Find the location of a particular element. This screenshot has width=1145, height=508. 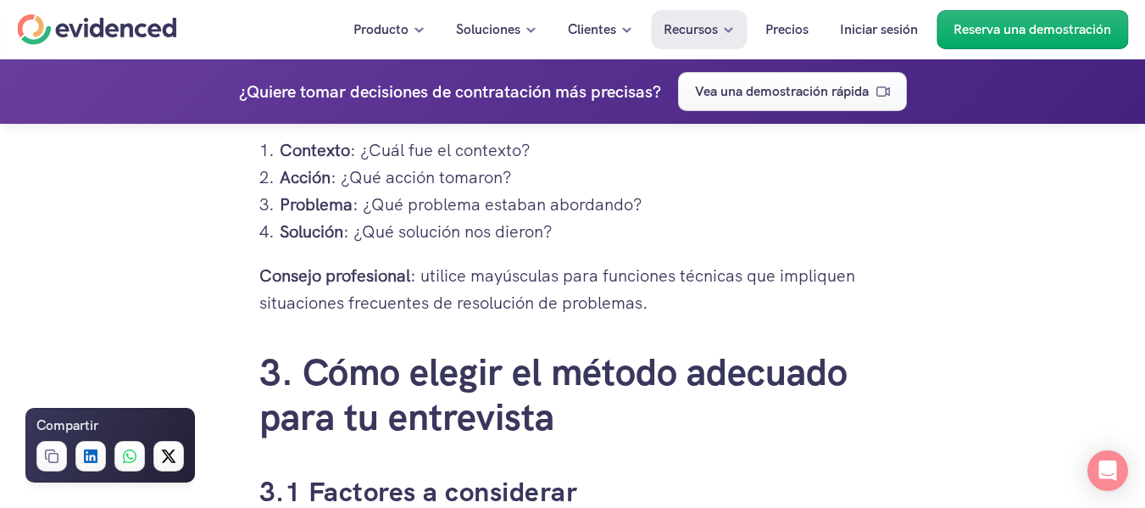

font: : utilice mayúsculas para funciones técnicas que impliquen situaciones frecuentes de resolución d... is located at coordinates (559, 289).